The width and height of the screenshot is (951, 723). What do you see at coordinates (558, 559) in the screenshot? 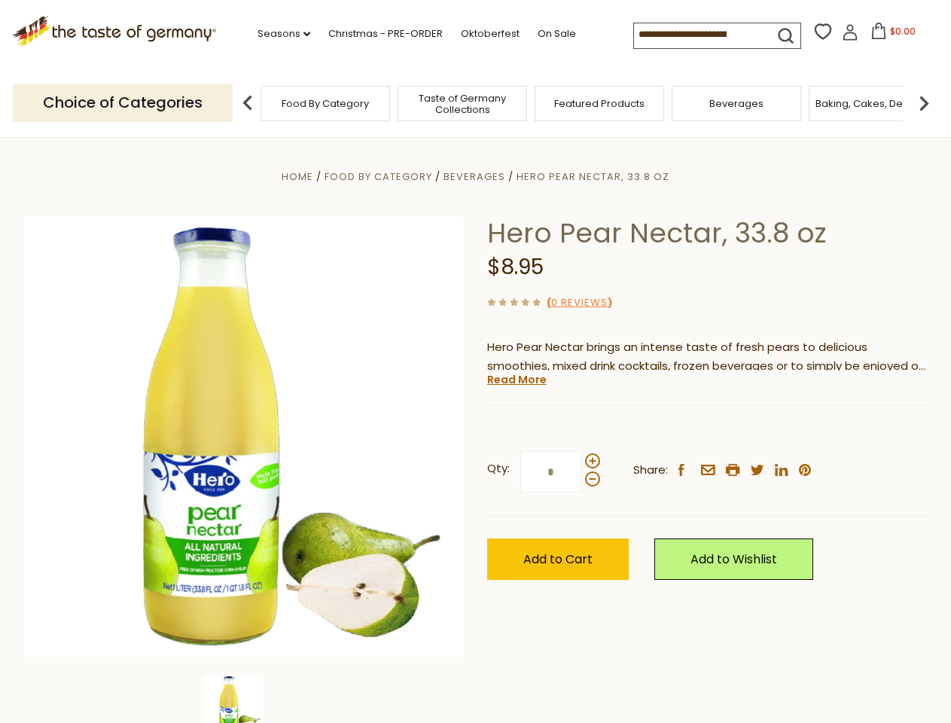
I see `span: Add to Cart` at bounding box center [558, 559].